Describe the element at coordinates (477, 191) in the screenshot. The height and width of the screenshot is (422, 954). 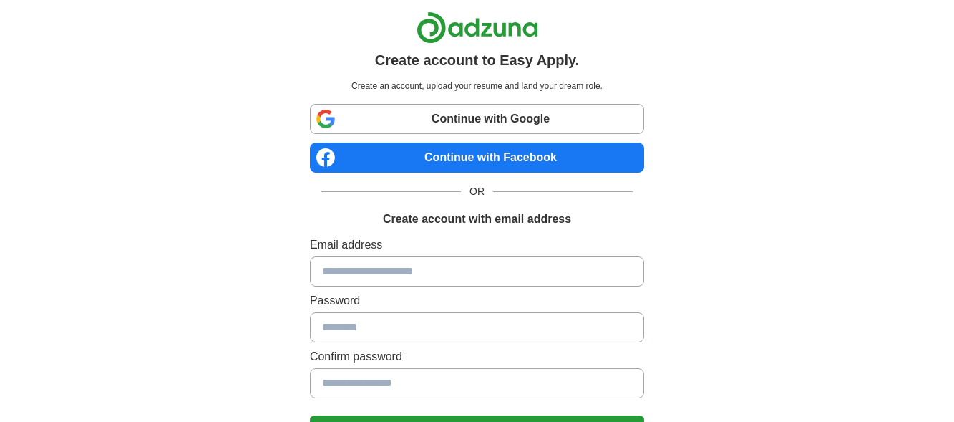
I see `span: OR` at that location.